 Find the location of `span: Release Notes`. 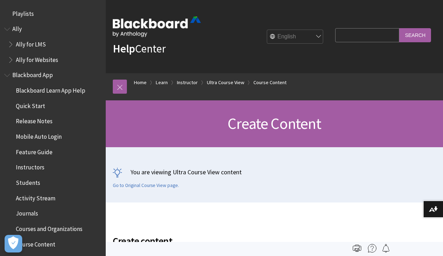

span: Release Notes is located at coordinates (34, 120).